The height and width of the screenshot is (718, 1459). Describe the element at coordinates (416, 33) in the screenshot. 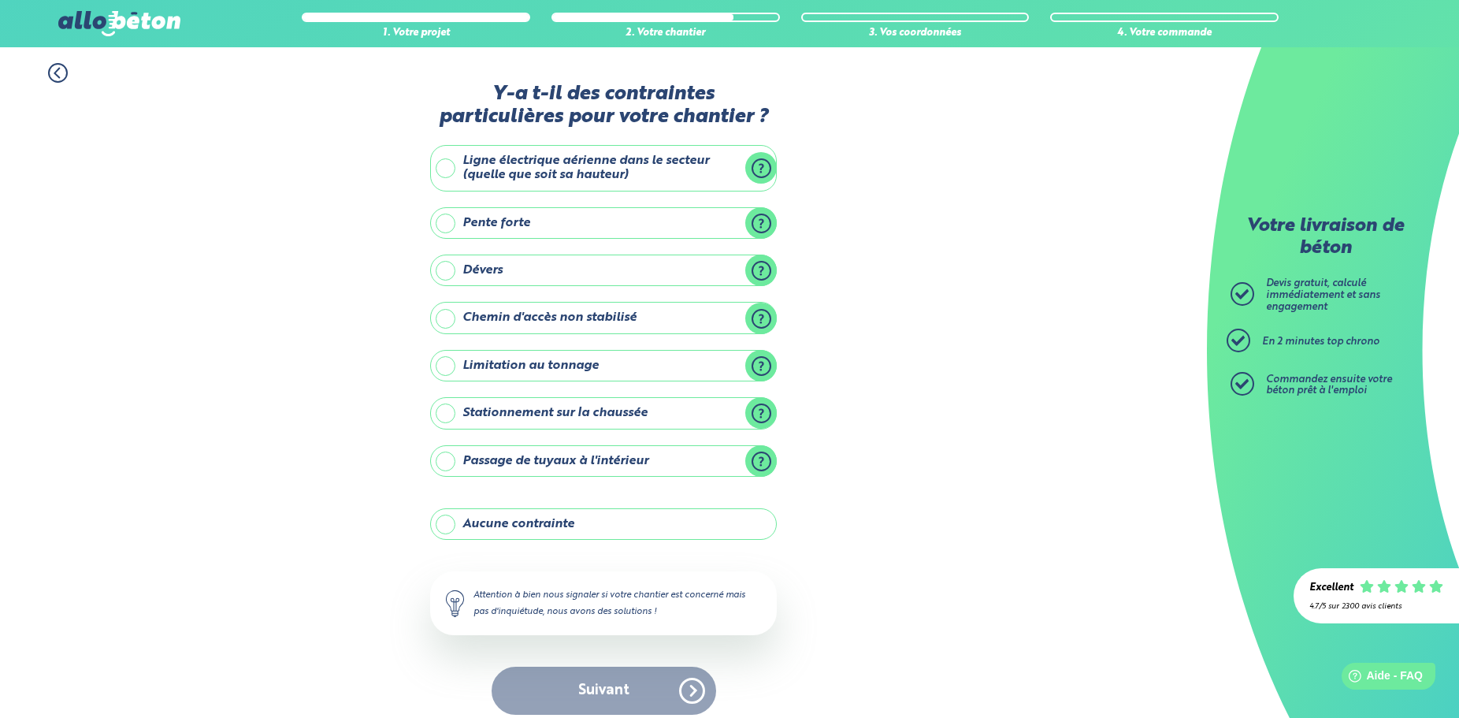

I see `div: 1. Votre projet` at that location.